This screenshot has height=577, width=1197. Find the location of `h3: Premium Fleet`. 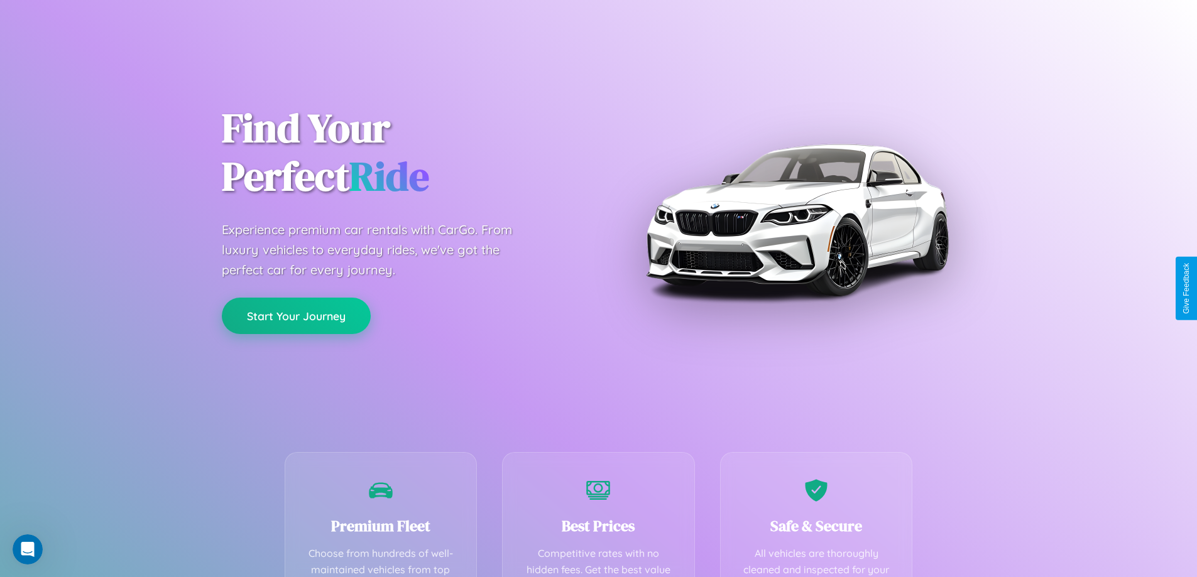

h3: Premium Fleet is located at coordinates (381, 526).